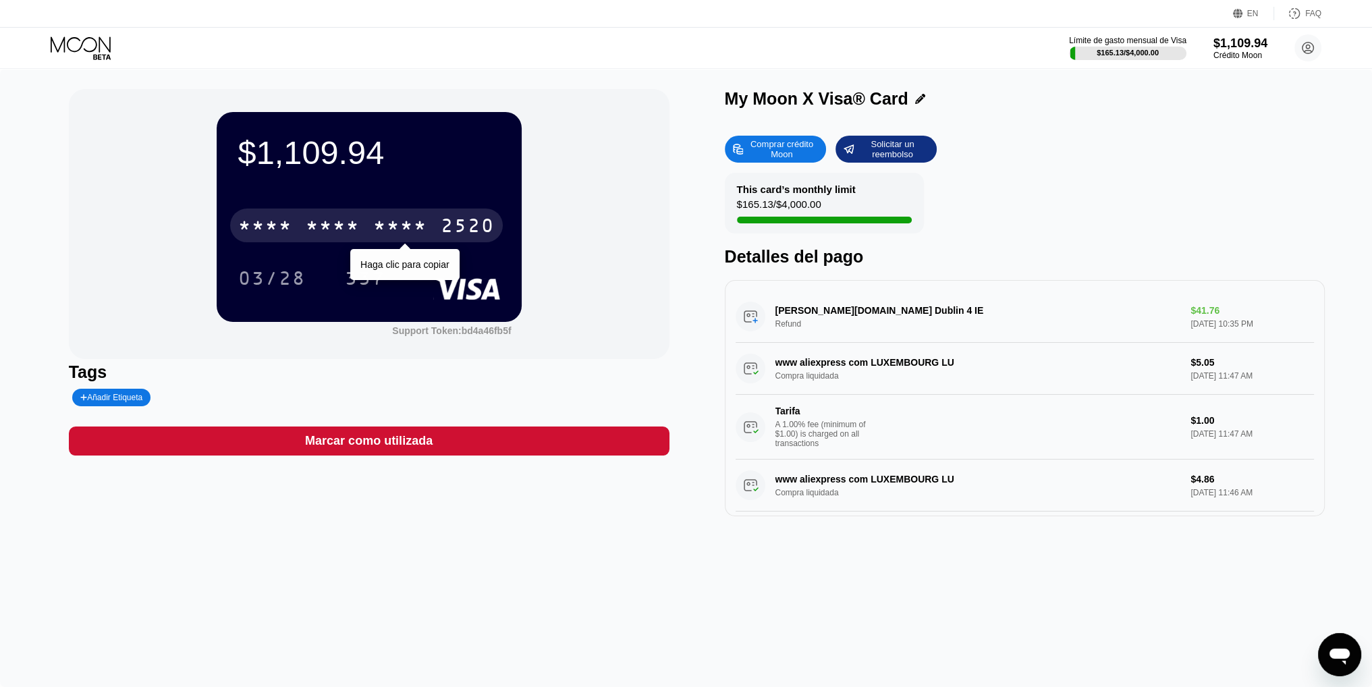 The image size is (1372, 687). I want to click on div: Tarifa, so click(823, 411).